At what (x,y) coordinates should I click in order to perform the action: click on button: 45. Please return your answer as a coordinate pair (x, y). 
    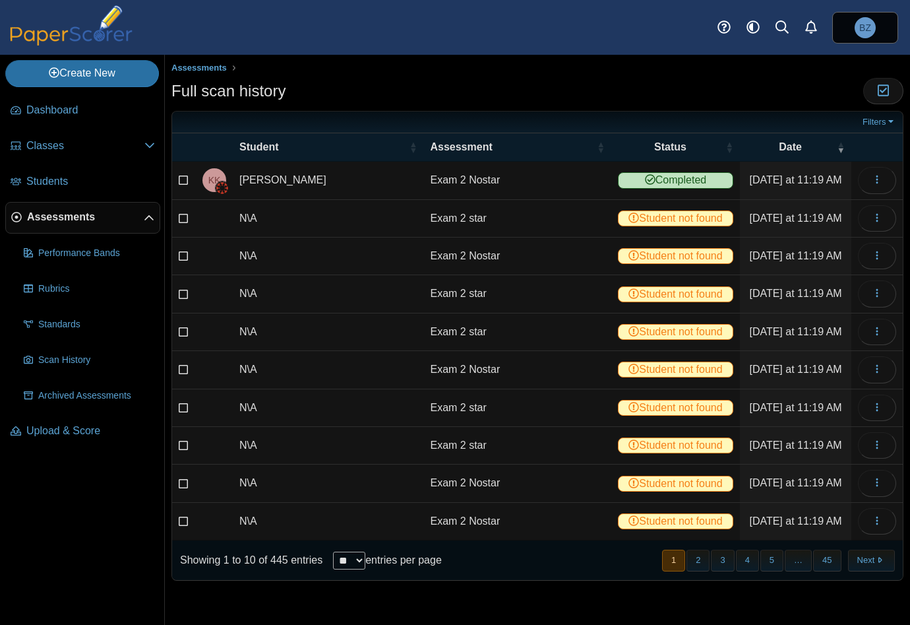
    Looking at the image, I should click on (827, 560).